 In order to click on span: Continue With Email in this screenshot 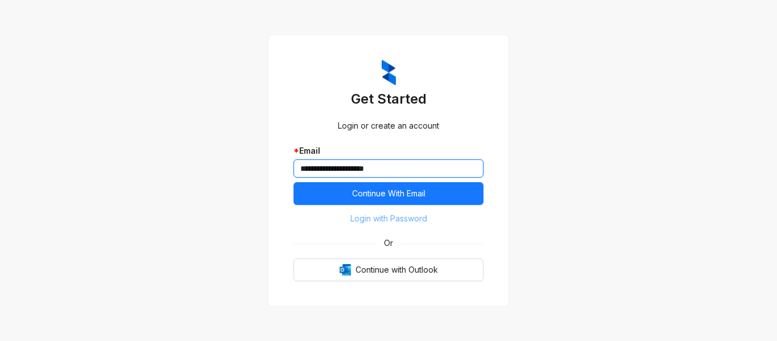, I will do `click(389, 194)`.